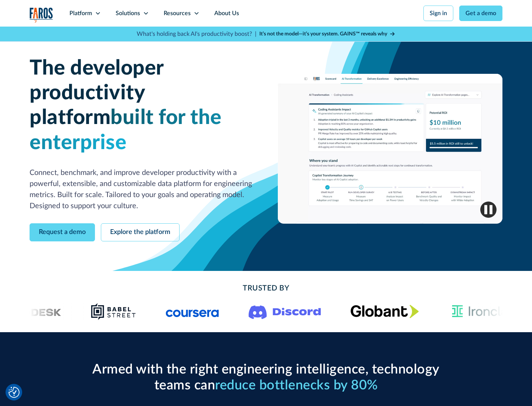 This screenshot has height=406, width=532. Describe the element at coordinates (113, 312) in the screenshot. I see `img: Babel Street logo png` at that location.